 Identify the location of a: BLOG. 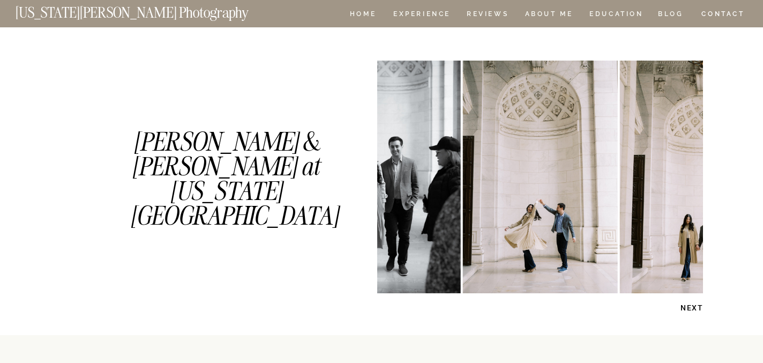
(671, 15).